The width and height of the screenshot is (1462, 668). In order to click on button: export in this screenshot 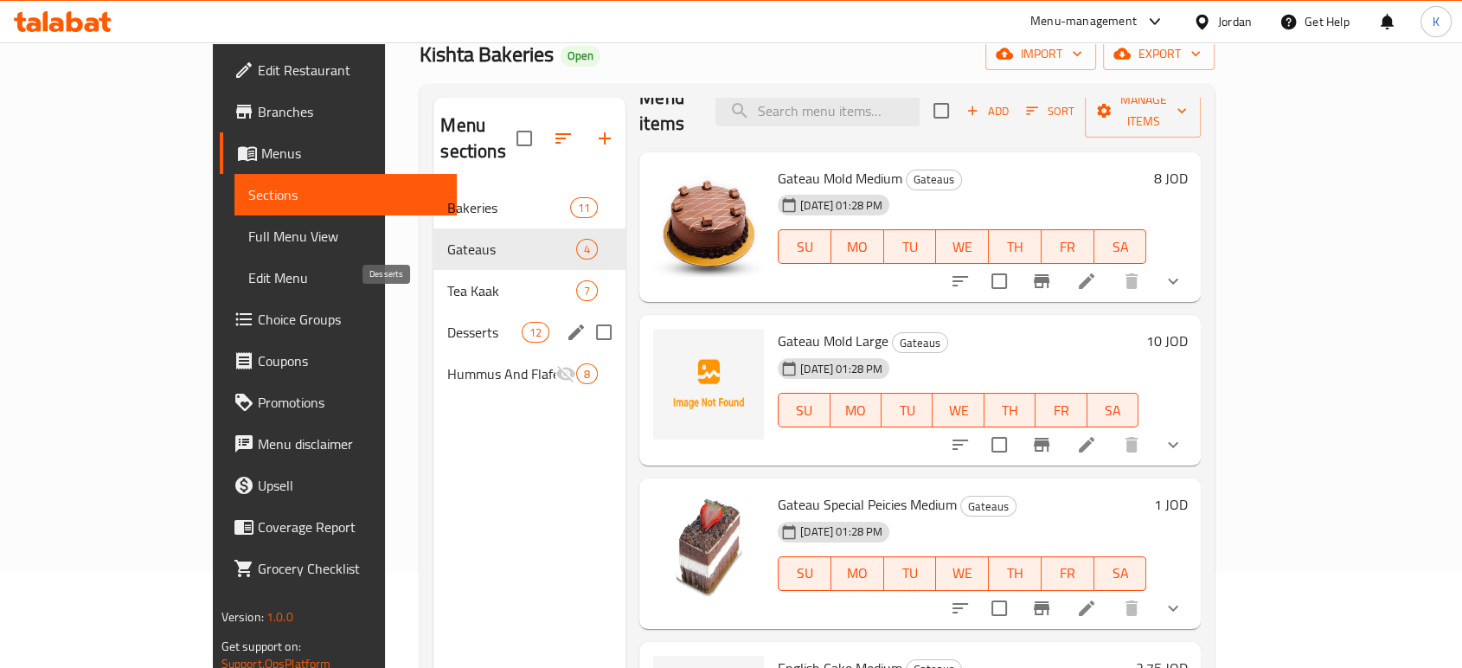, I will do `click(1158, 54)`.